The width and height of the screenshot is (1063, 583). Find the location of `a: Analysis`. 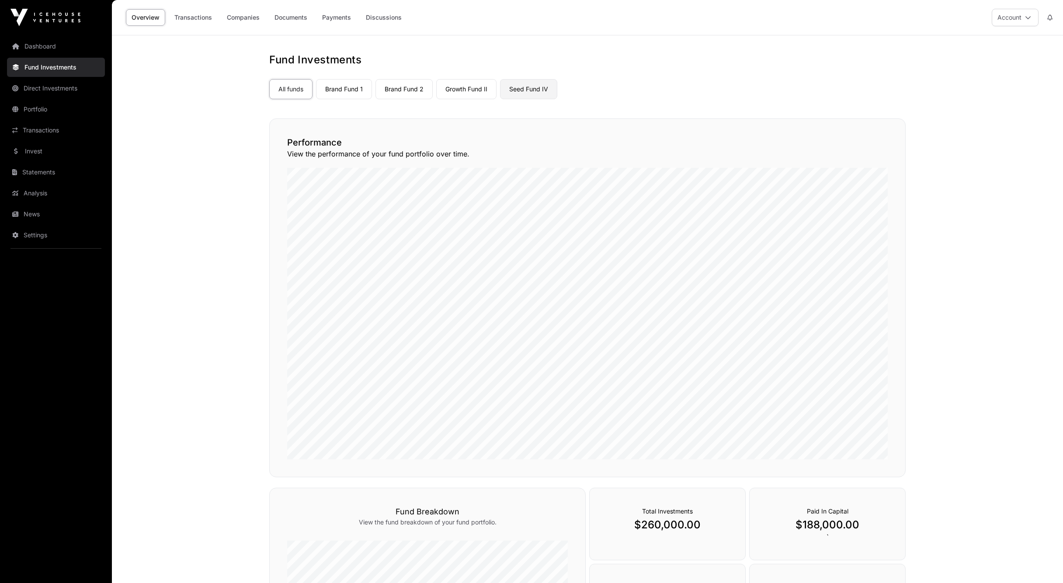

a: Analysis is located at coordinates (56, 193).